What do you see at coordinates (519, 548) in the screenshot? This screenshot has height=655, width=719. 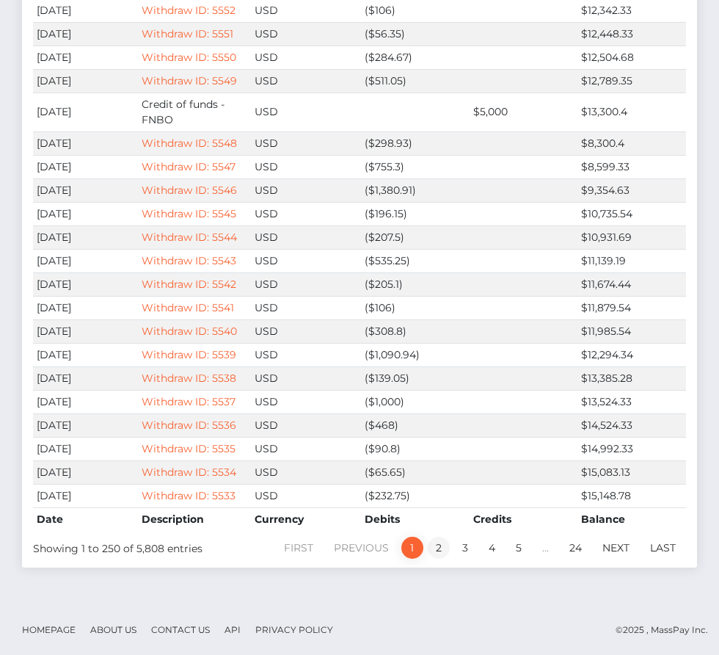 I see `a: 5` at bounding box center [519, 548].